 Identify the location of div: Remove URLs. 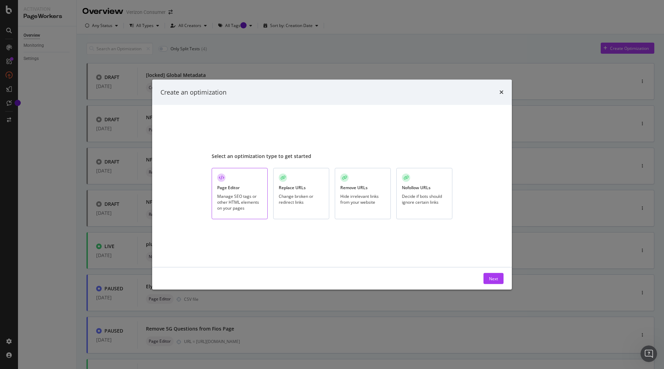
(354, 187).